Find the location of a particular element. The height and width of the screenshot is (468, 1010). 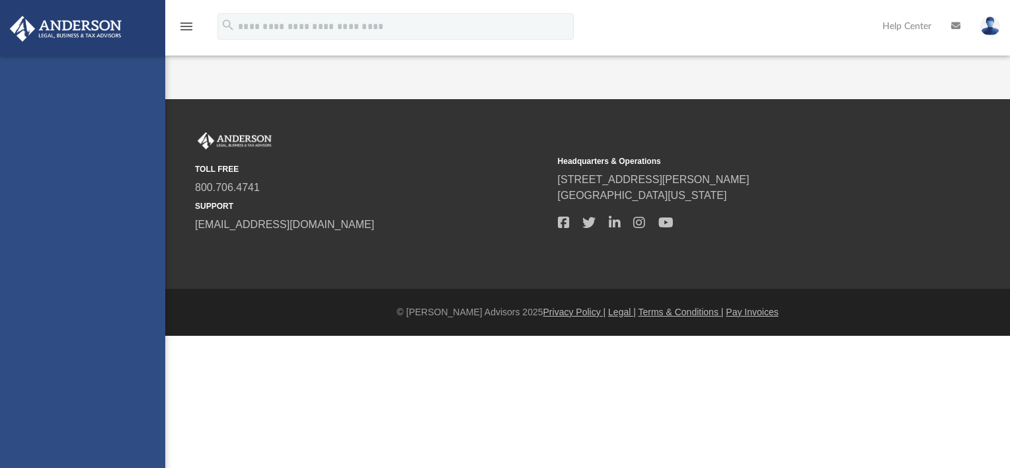

small: TOLL FREE is located at coordinates (371, 169).